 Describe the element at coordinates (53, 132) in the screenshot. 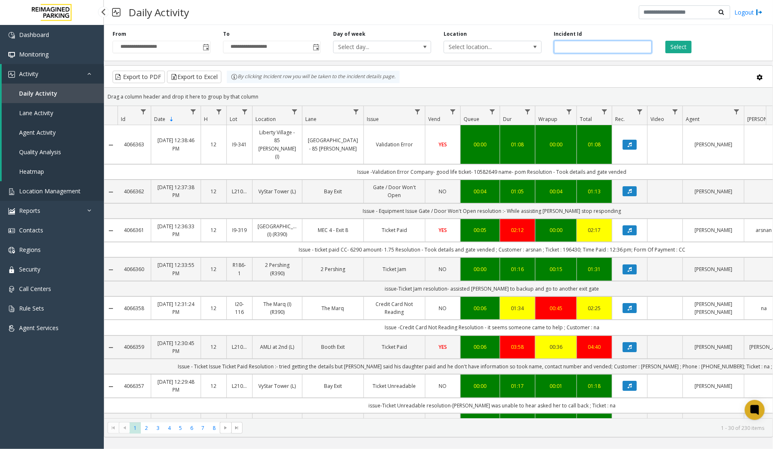

I see `a: Agent Activity` at that location.